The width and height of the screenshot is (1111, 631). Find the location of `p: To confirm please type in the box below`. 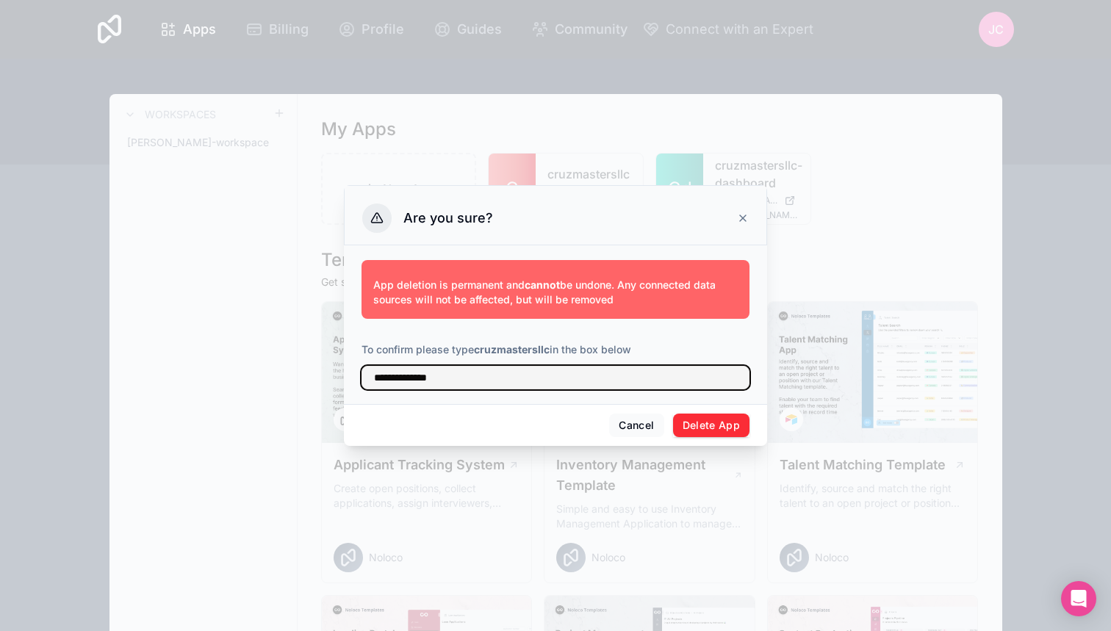

p: To confirm please type in the box below is located at coordinates (556, 350).